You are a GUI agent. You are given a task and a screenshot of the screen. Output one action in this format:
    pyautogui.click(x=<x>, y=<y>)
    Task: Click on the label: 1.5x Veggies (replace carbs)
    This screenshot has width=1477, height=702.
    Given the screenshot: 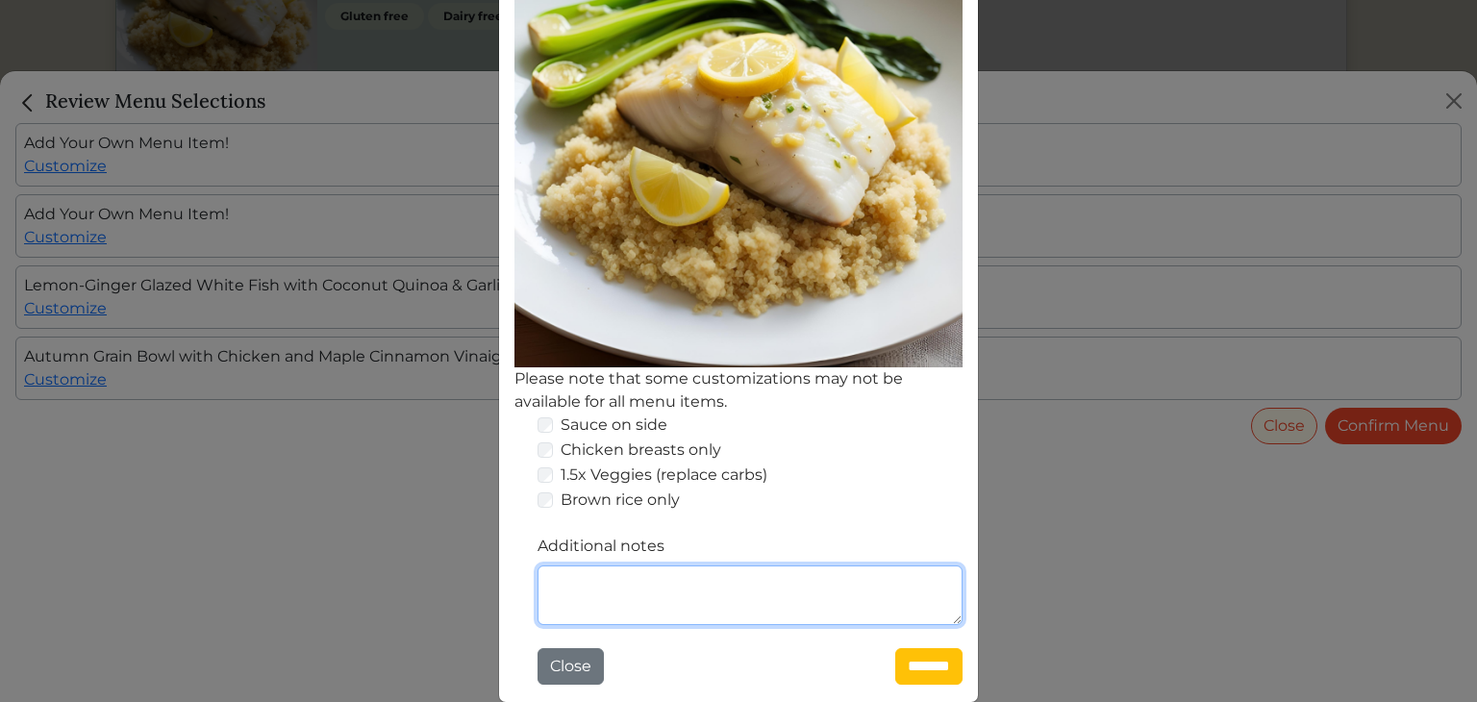 What is the action you would take?
    pyautogui.click(x=664, y=475)
    